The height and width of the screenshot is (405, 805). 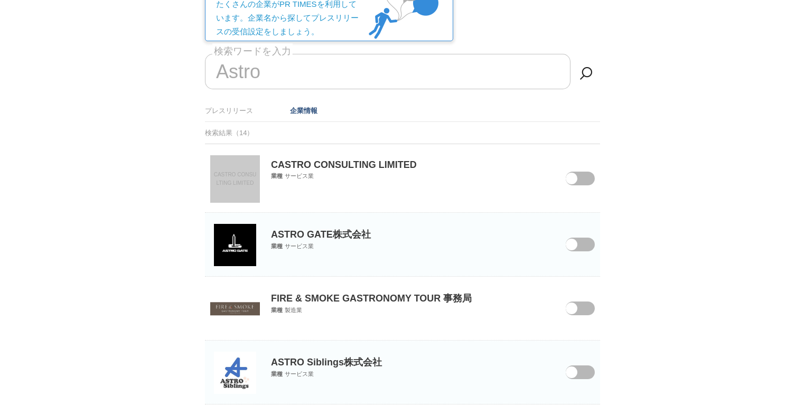 I want to click on div: 検索結果（14）, so click(x=403, y=133).